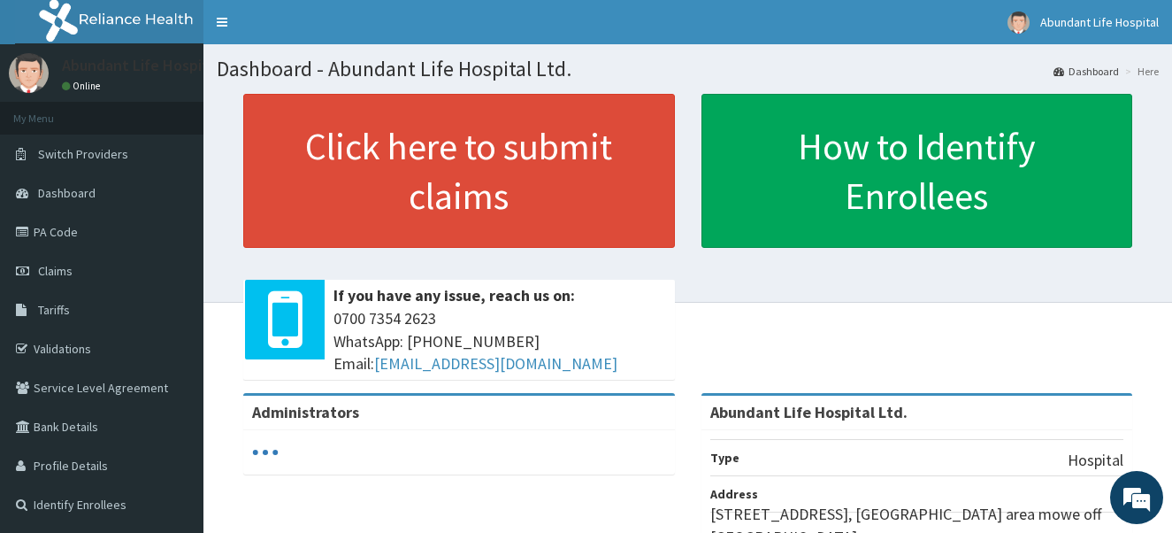 The image size is (1172, 533). What do you see at coordinates (1100, 22) in the screenshot?
I see `span: Abundant Life Hospital` at bounding box center [1100, 22].